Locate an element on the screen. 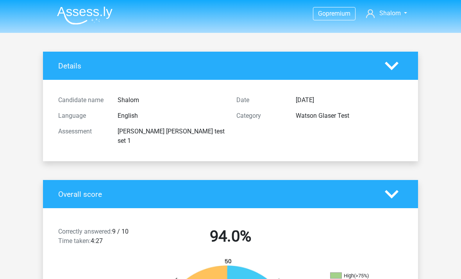  span: Go is located at coordinates (322, 13).